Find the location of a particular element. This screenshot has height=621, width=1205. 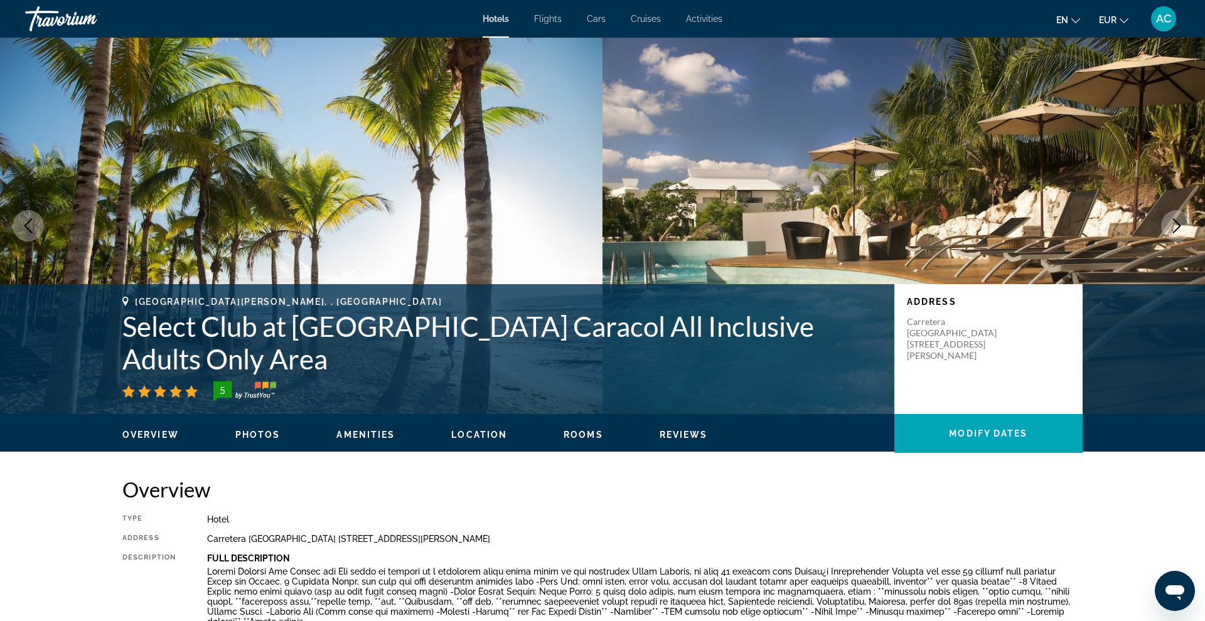

div: Type is located at coordinates (149, 520).